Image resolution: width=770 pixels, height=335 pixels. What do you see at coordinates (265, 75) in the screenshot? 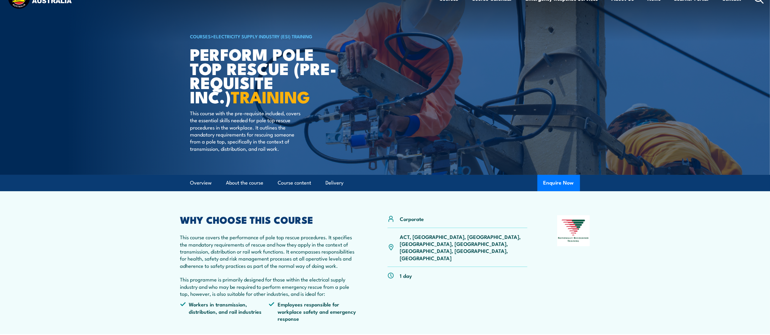
I see `h1: Perform pole top rescue (Pre-requisite Inc.)` at bounding box center [265, 75].